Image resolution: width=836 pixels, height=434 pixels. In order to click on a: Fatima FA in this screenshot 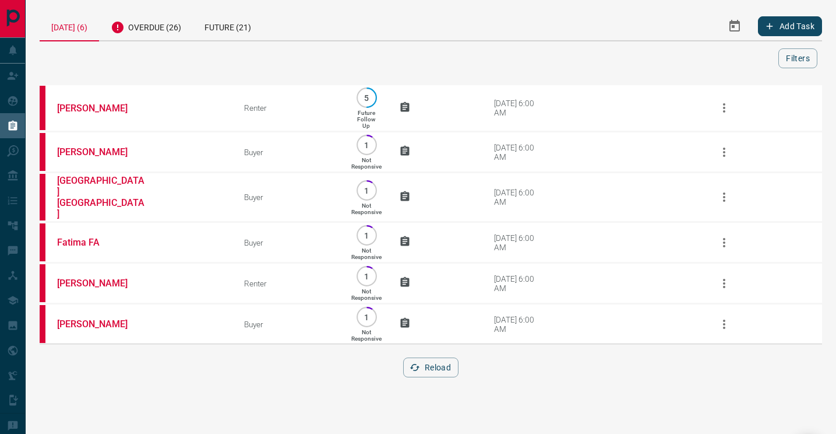, I will do `click(101, 242)`.